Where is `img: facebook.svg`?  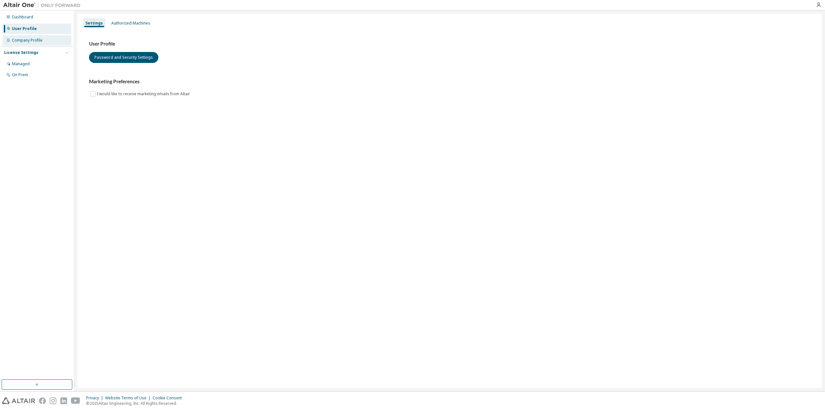 img: facebook.svg is located at coordinates (42, 400).